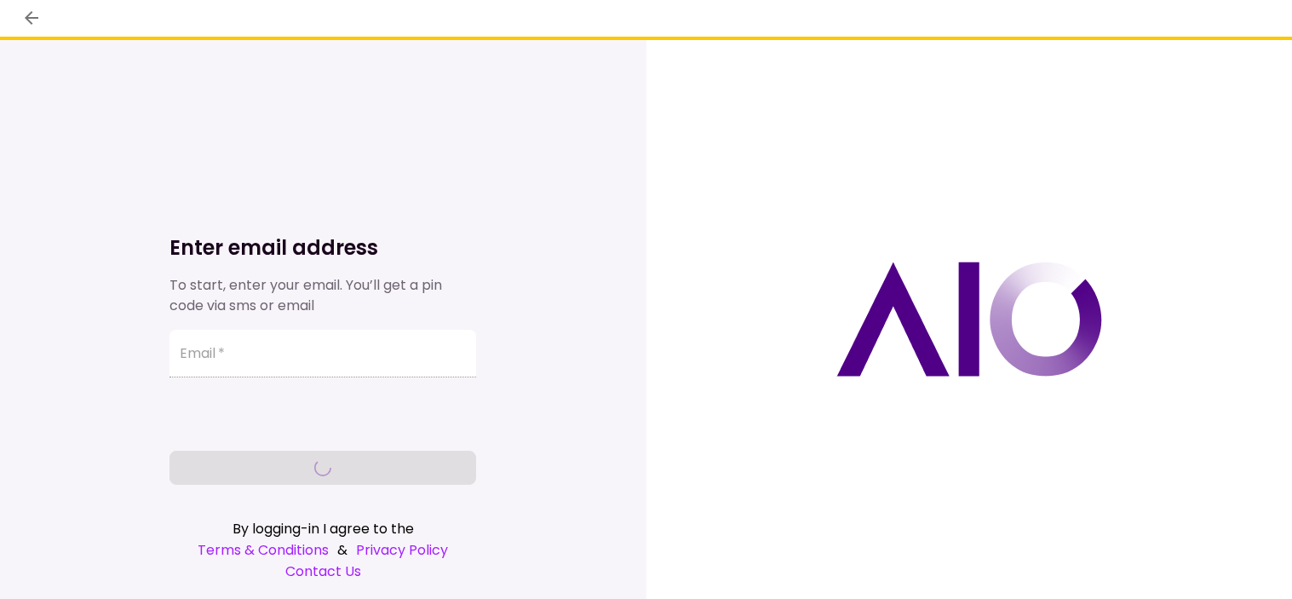 The image size is (1292, 599). I want to click on a: Terms & Conditions, so click(263, 549).